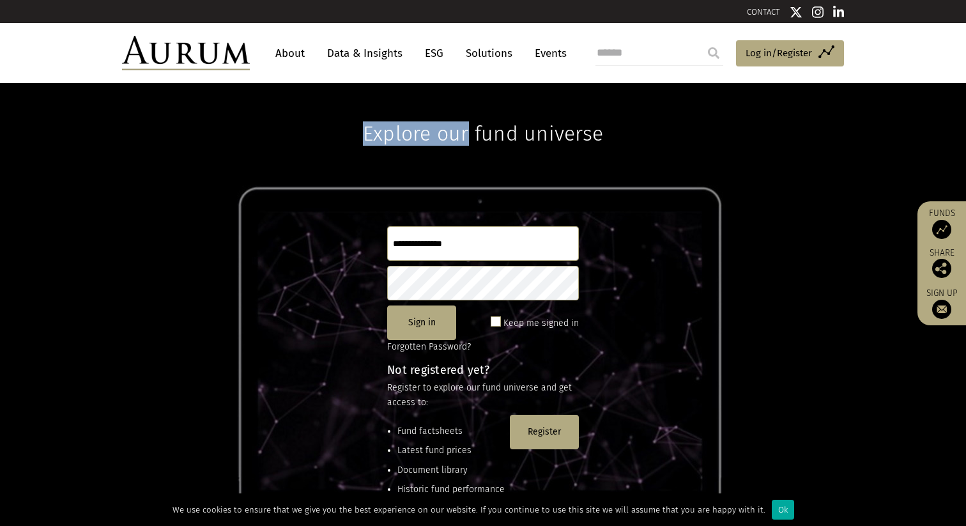 The image size is (966, 526). What do you see at coordinates (790, 54) in the screenshot?
I see `a: Log in/Register` at bounding box center [790, 54].